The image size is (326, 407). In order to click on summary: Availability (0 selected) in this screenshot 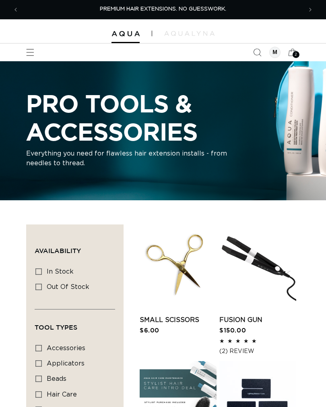, I will do `click(75, 247)`.